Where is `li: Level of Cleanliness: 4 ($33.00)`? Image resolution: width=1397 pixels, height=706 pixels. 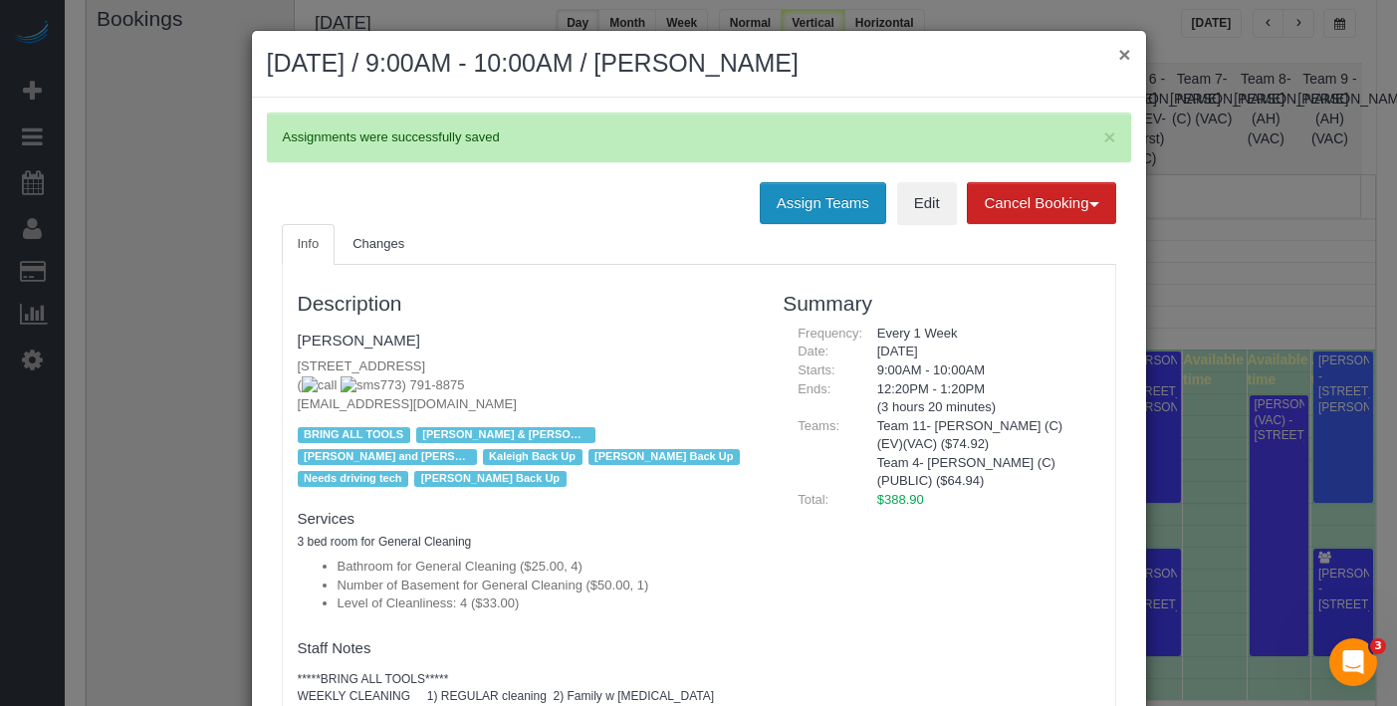
li: Level of Cleanliness: 4 ($33.00) is located at coordinates (545, 603).